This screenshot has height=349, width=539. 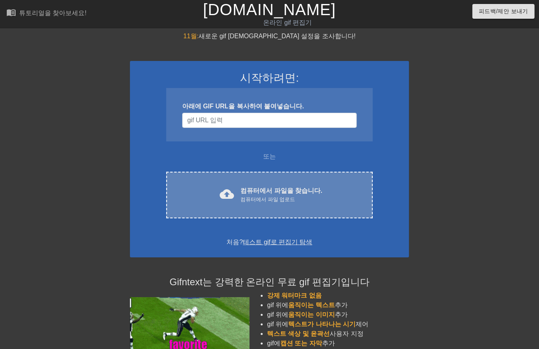 What do you see at coordinates (270, 78) in the screenshot?
I see `h3: 시작하려면:` at bounding box center [270, 78].